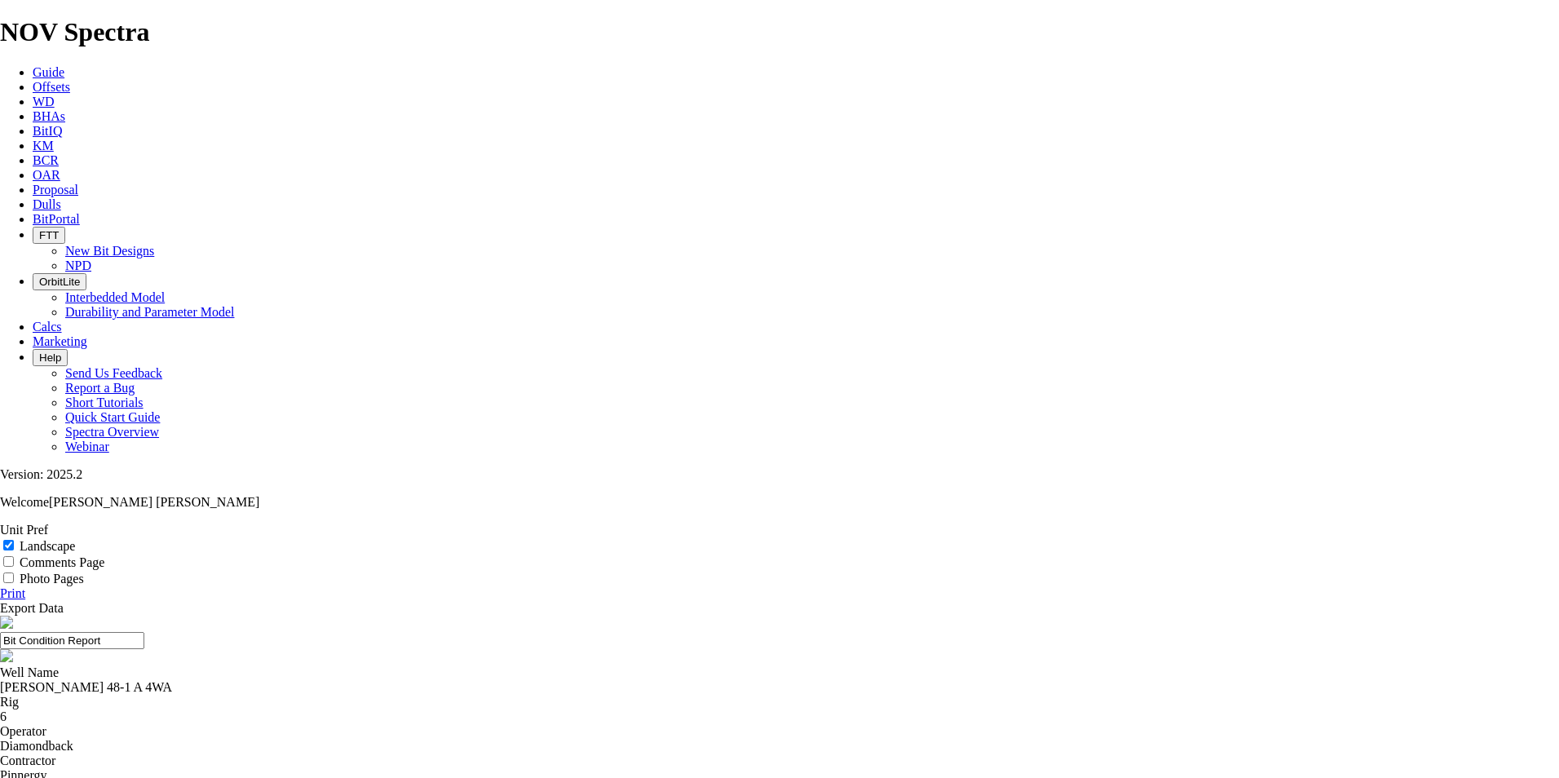 The image size is (1559, 778). Describe the element at coordinates (60, 341) in the screenshot. I see `span: Marketing` at that location.